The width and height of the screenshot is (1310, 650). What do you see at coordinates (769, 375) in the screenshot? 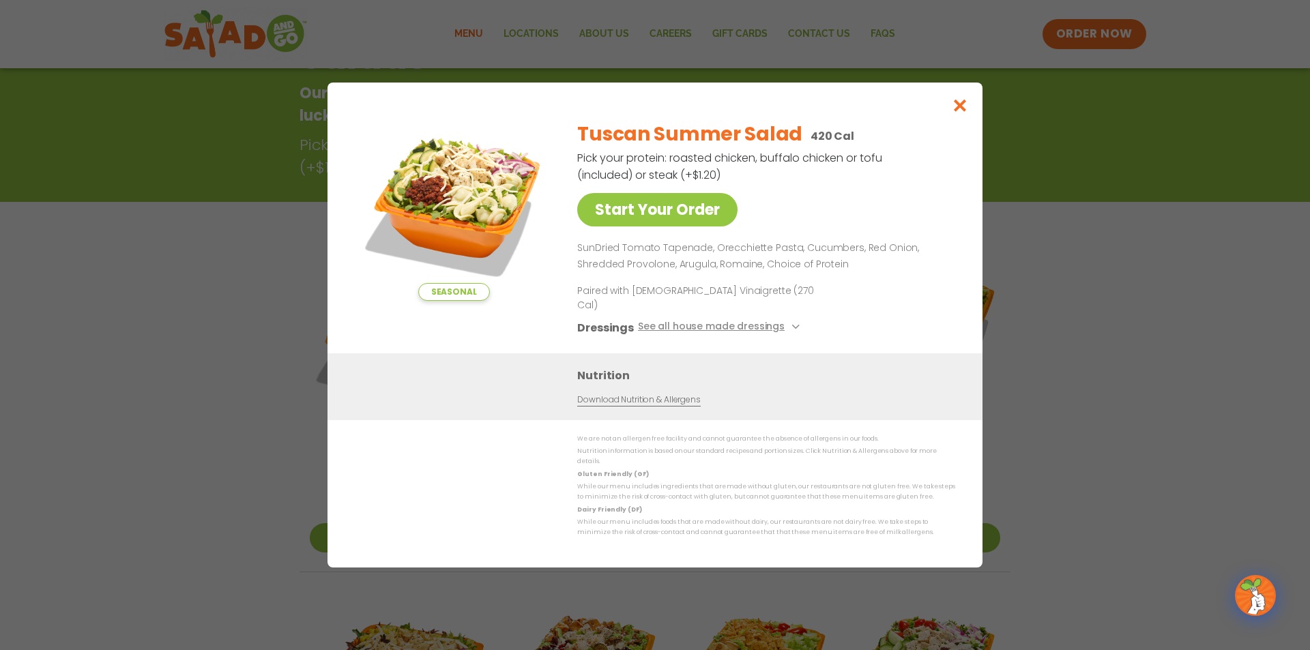
I see `h3: Nutrition` at bounding box center [769, 375].